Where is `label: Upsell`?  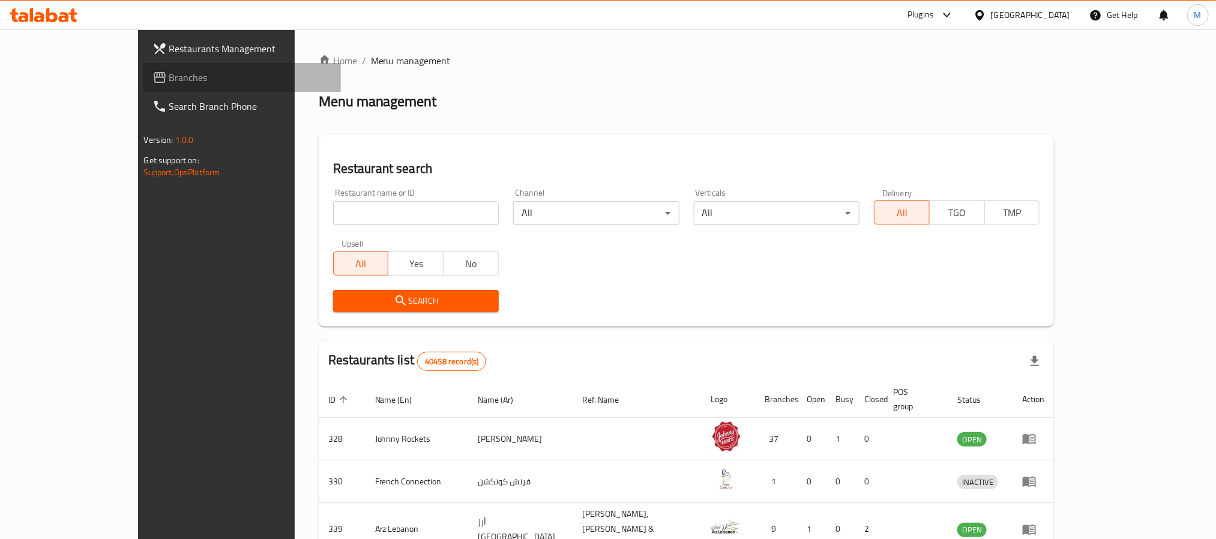 label: Upsell is located at coordinates (352, 244).